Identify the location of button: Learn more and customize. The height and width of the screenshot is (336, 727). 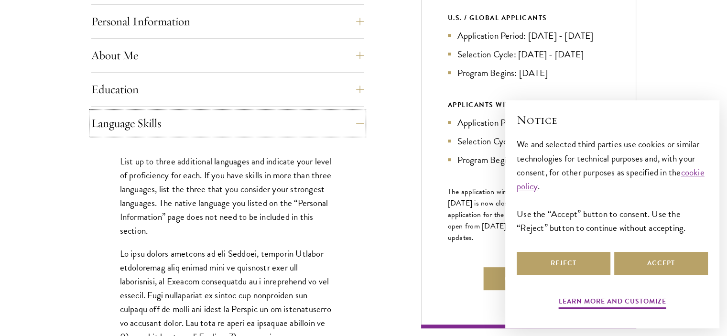
(612, 302).